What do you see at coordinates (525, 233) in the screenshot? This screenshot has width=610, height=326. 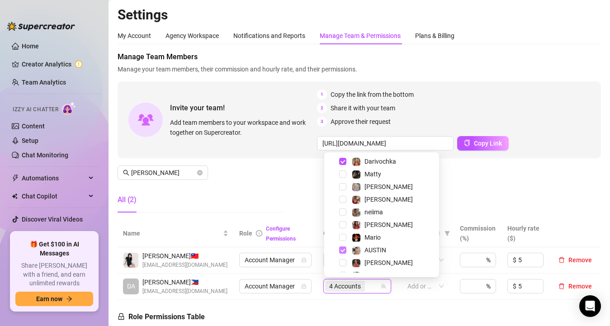 I see `th: Hourly rate ($)` at bounding box center [525, 233].